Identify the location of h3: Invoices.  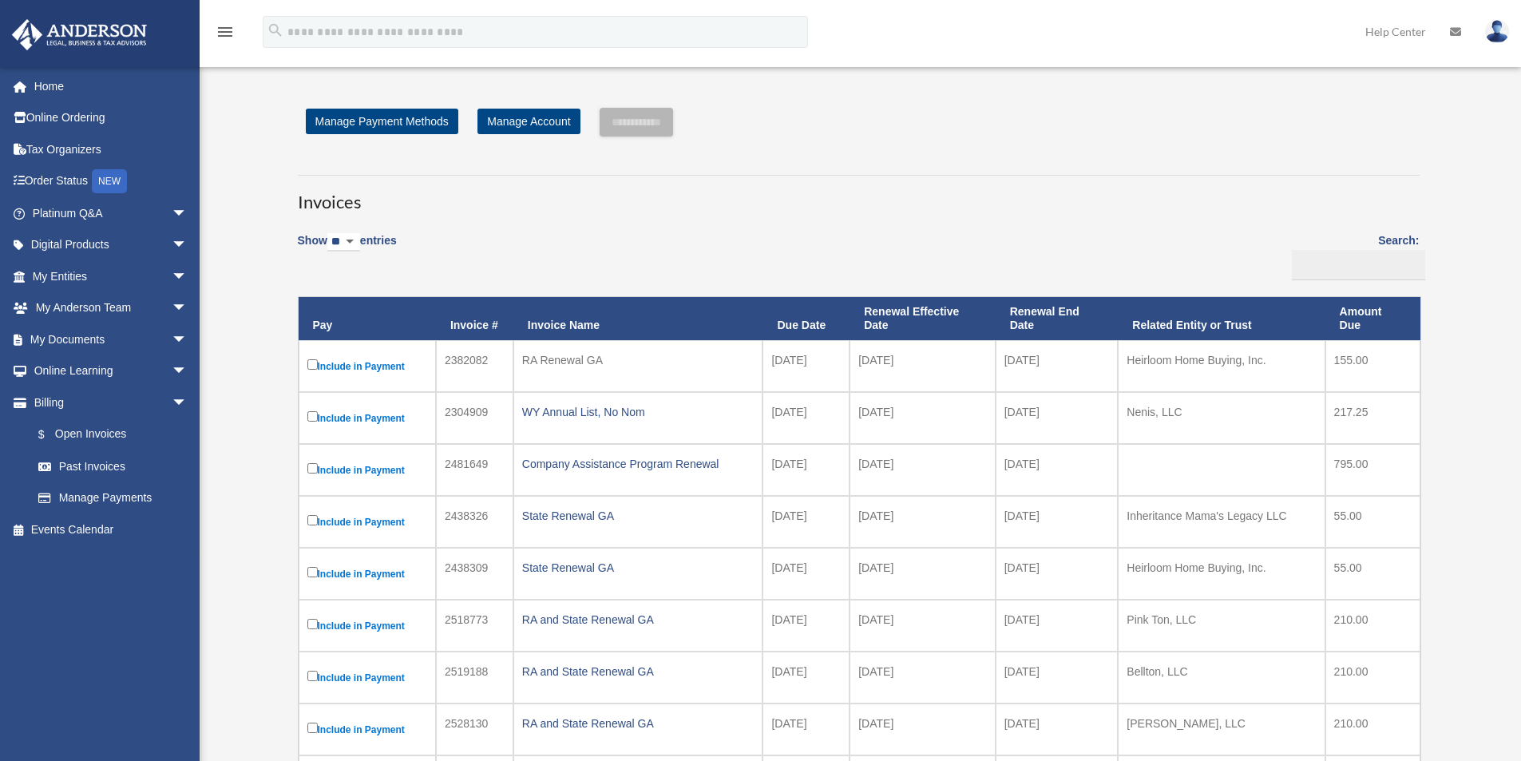
(858, 195).